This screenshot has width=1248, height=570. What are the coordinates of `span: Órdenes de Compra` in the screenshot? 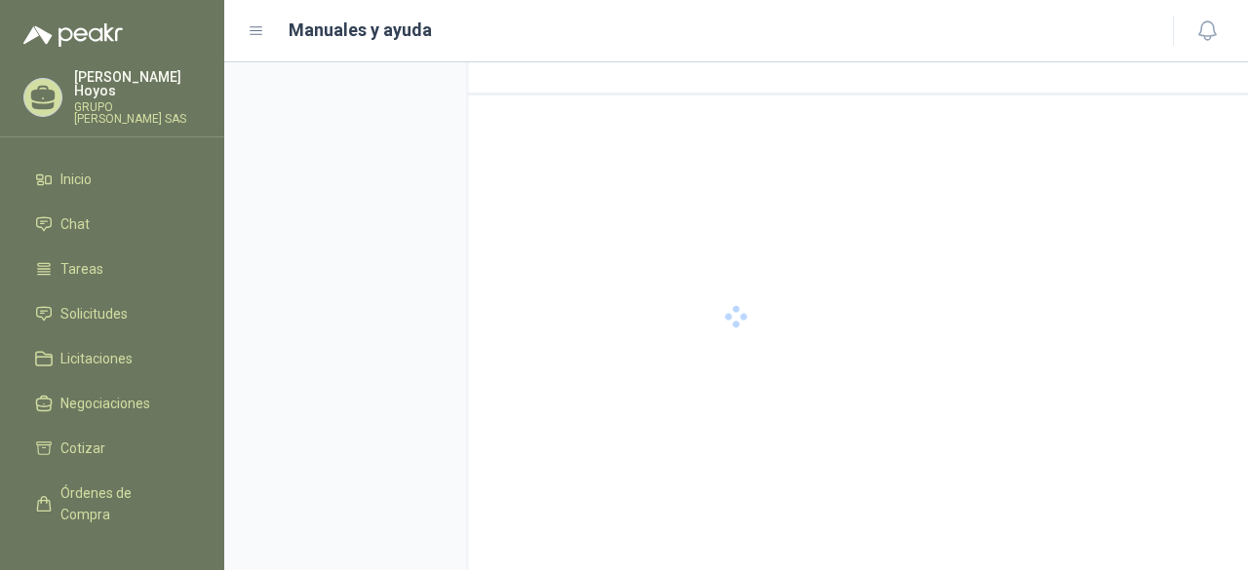 It's located at (121, 504).